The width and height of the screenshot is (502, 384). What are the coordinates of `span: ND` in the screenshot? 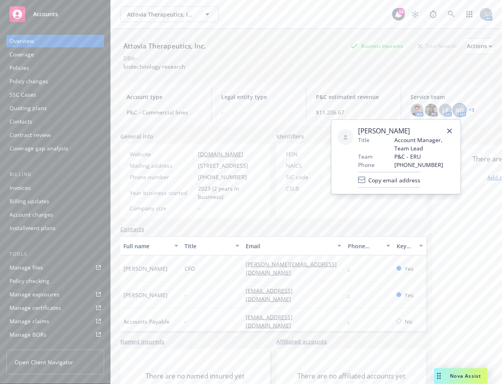 It's located at (460, 110).